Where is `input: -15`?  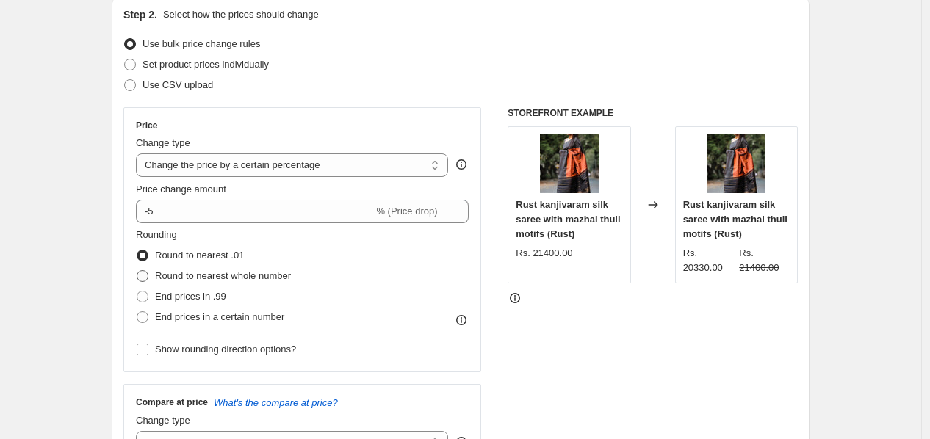 input: -15 is located at coordinates (254, 212).